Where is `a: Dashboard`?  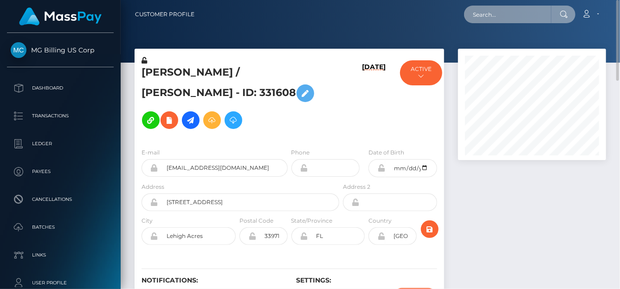
a: Dashboard is located at coordinates (60, 88).